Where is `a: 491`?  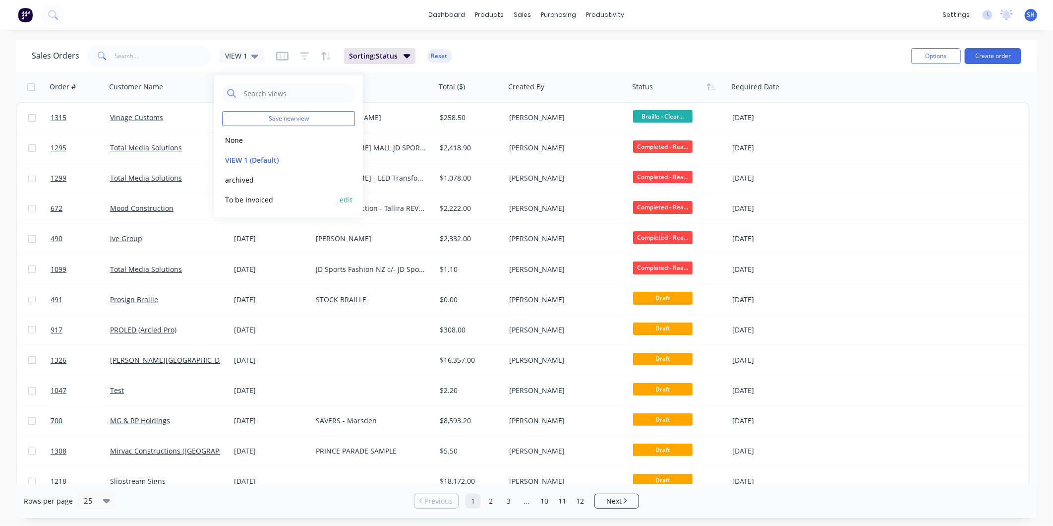
a: 491 is located at coordinates (80, 300).